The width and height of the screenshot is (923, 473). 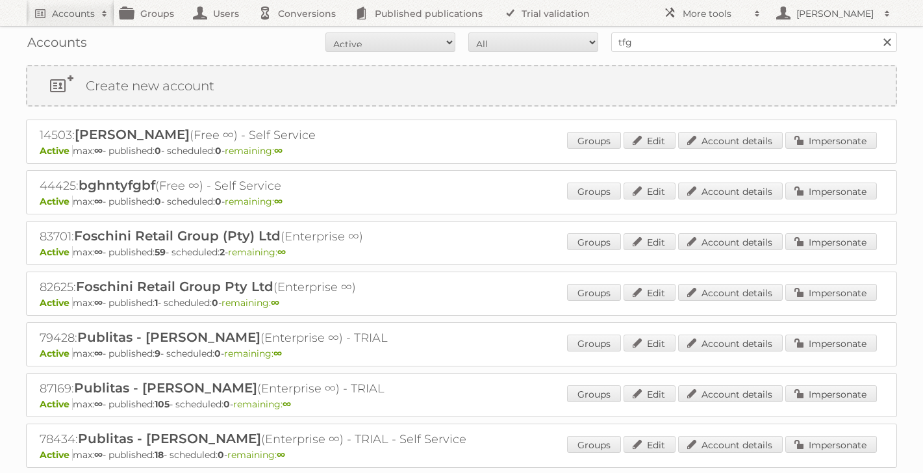 What do you see at coordinates (177, 236) in the screenshot?
I see `span: Foschini Retail Group (Pty) Ltd` at bounding box center [177, 236].